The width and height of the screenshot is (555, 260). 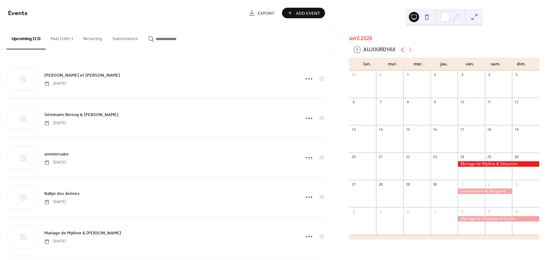 I want to click on button: Recurring, so click(x=92, y=37).